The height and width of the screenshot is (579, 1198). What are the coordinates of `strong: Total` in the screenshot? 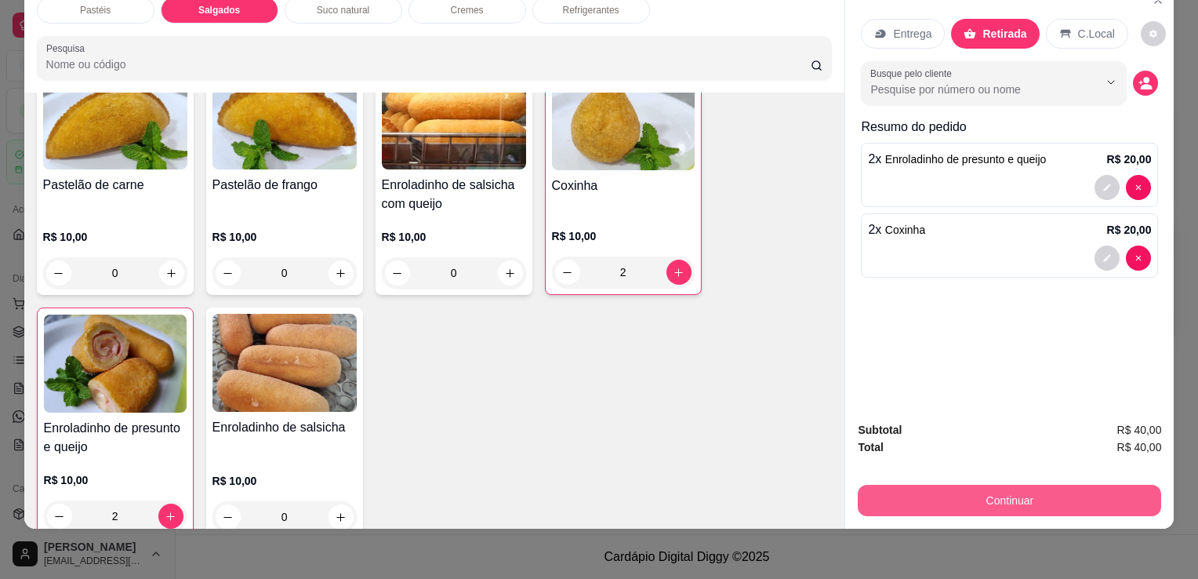 It's located at (870, 447).